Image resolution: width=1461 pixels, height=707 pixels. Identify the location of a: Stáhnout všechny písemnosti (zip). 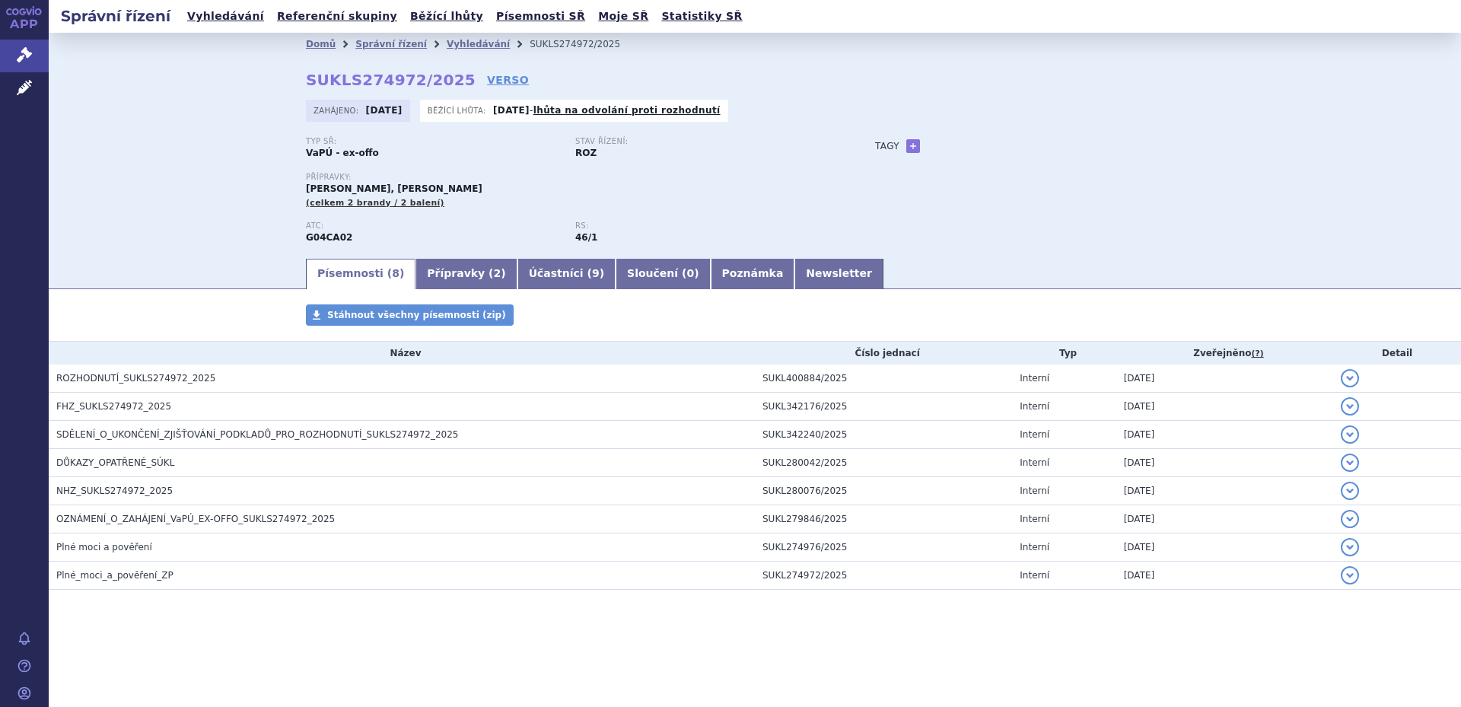
(409, 315).